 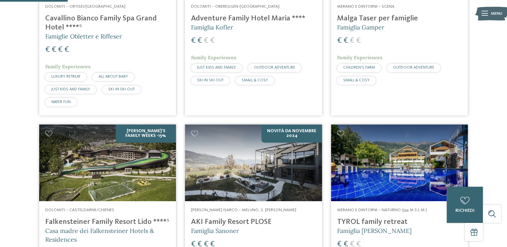 What do you see at coordinates (80, 210) in the screenshot?
I see `span: Dolomiti – Casteldarne/Chienes` at bounding box center [80, 210].